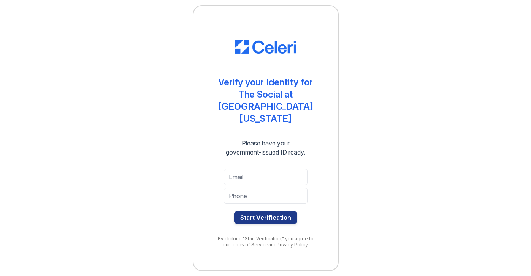  I want to click on div: Please have your government-issued ID ready., so click(265, 148).